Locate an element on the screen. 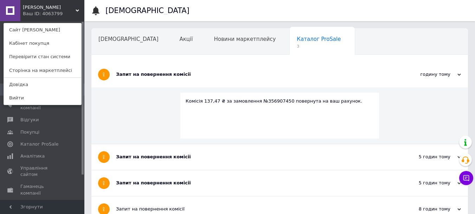 The width and height of the screenshot is (475, 214). div: 8 годин тому is located at coordinates (426, 209).